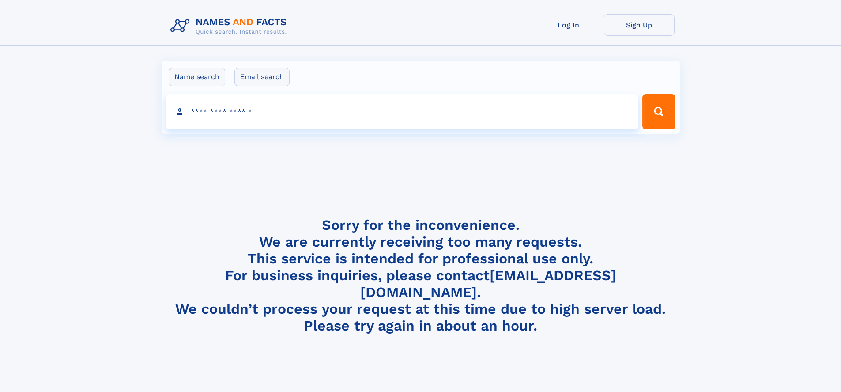  I want to click on label: Email search, so click(262, 77).